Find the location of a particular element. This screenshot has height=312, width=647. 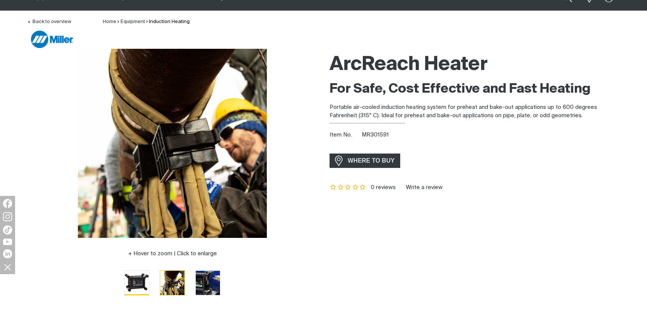

a: Back to overview is located at coordinates (49, 22).